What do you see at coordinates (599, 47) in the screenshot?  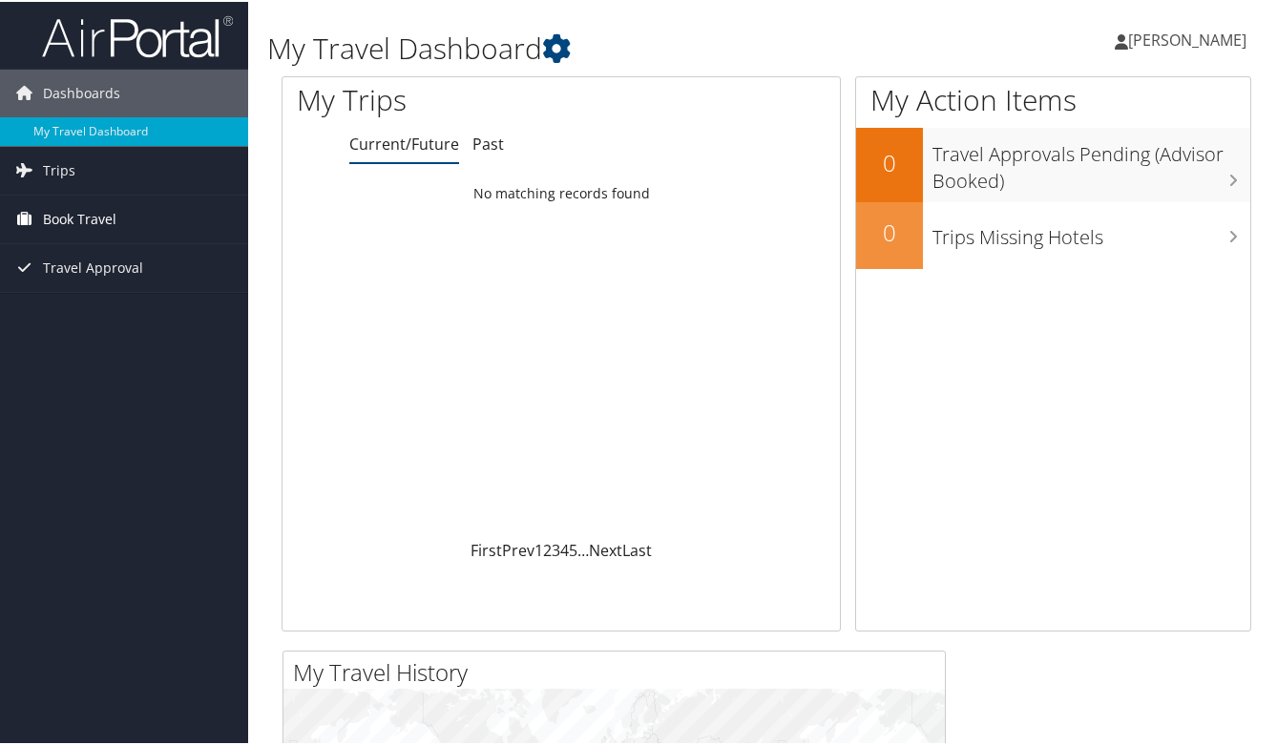 I see `h1: My Travel Dashboard` at bounding box center [599, 47].